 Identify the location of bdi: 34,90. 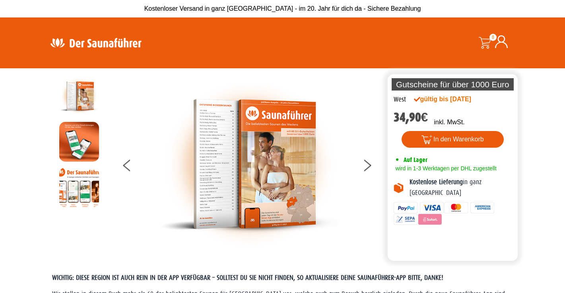
(410, 117).